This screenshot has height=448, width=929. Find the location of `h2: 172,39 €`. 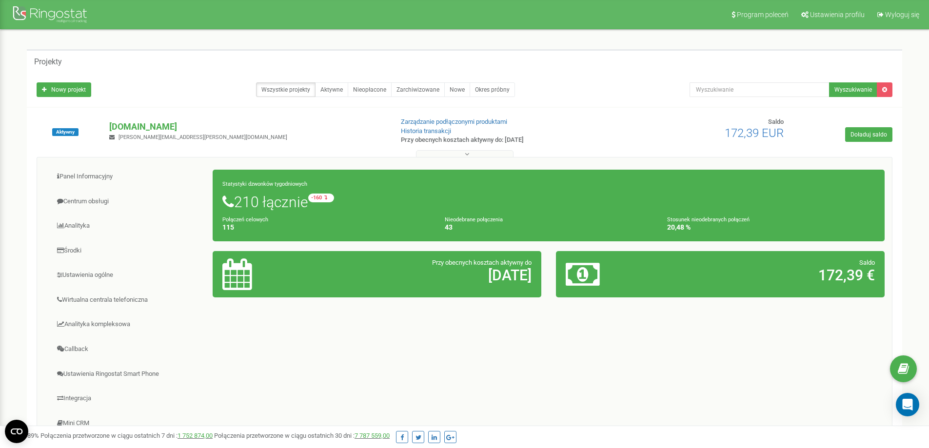

h2: 172,39 € is located at coordinates (774, 275).